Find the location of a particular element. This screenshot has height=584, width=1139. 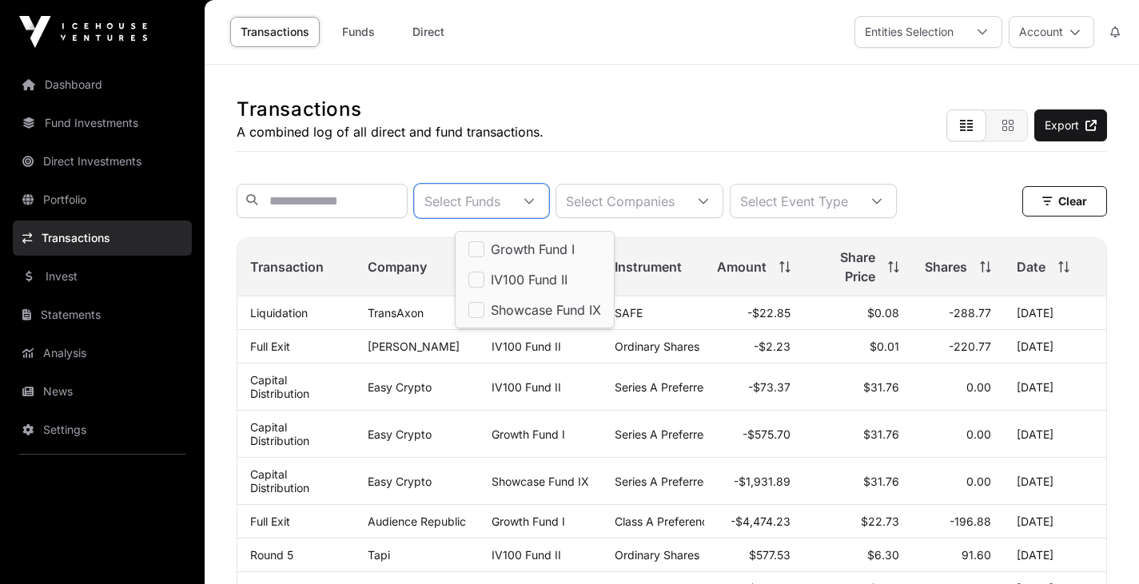

td: -$4,474.23 is located at coordinates (754, 522).